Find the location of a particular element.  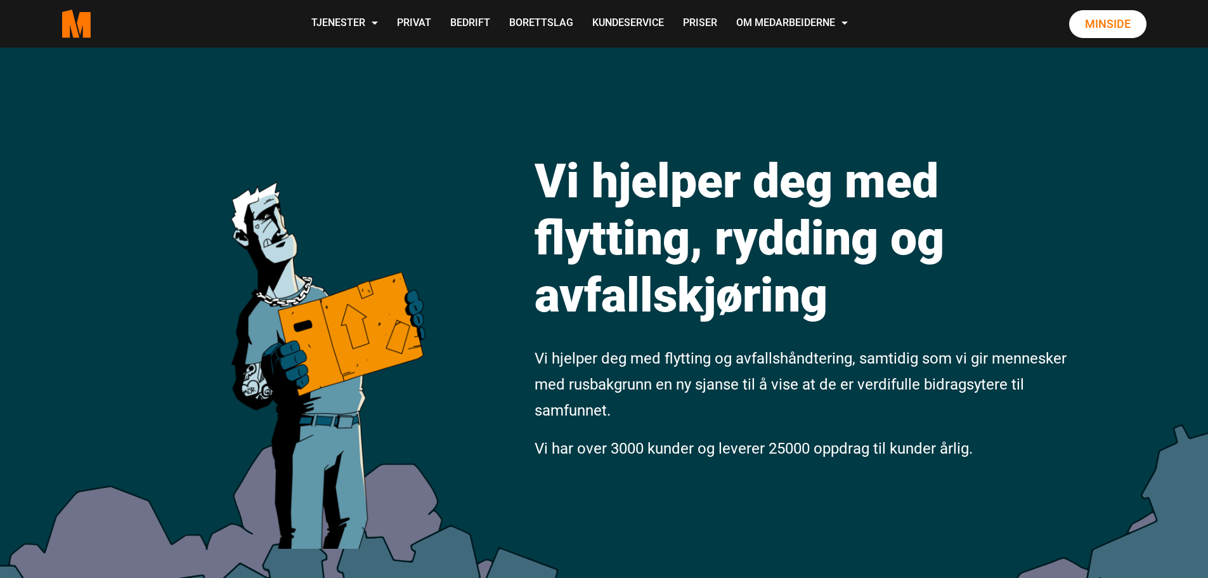

a: Bedrift is located at coordinates (470, 23).